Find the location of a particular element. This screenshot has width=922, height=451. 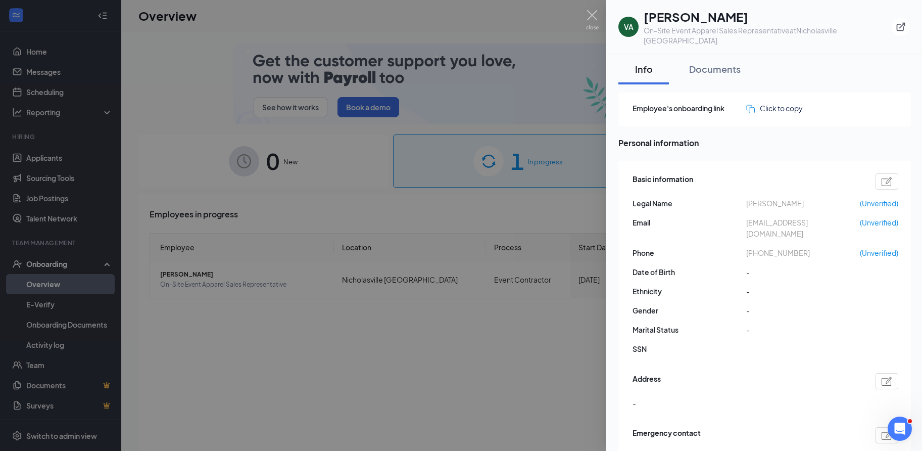

span: SSN is located at coordinates (689, 349).